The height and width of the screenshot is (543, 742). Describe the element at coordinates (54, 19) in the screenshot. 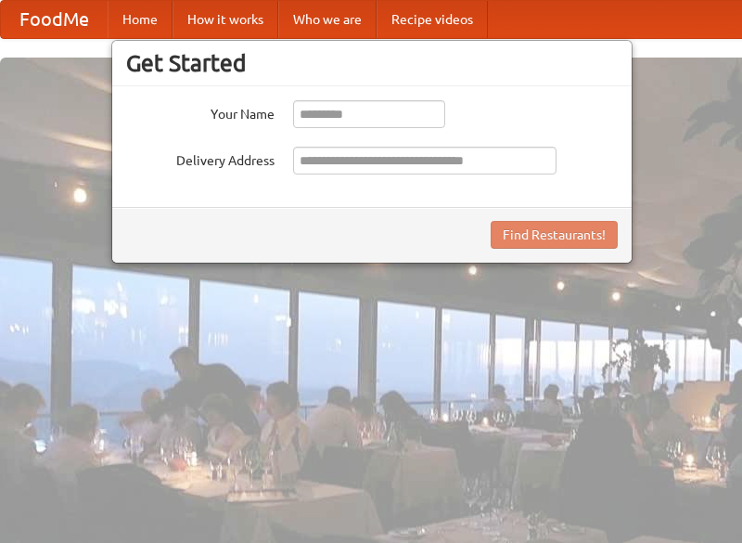

I see `a: FoodMe` at that location.